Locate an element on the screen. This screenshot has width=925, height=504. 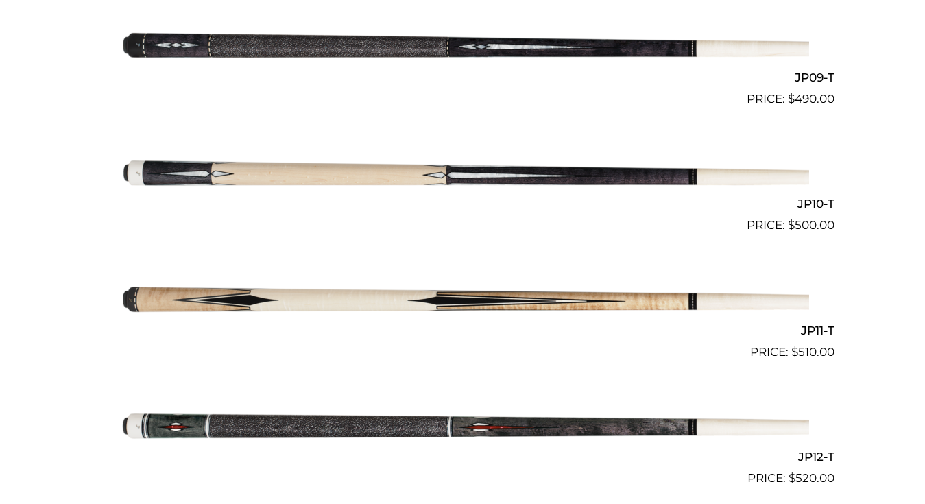
a: JP11-T $510.00 is located at coordinates (463, 300).